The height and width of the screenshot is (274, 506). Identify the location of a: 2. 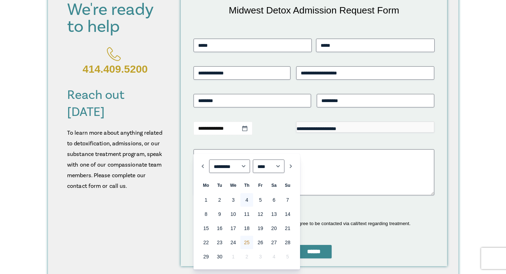
(219, 200).